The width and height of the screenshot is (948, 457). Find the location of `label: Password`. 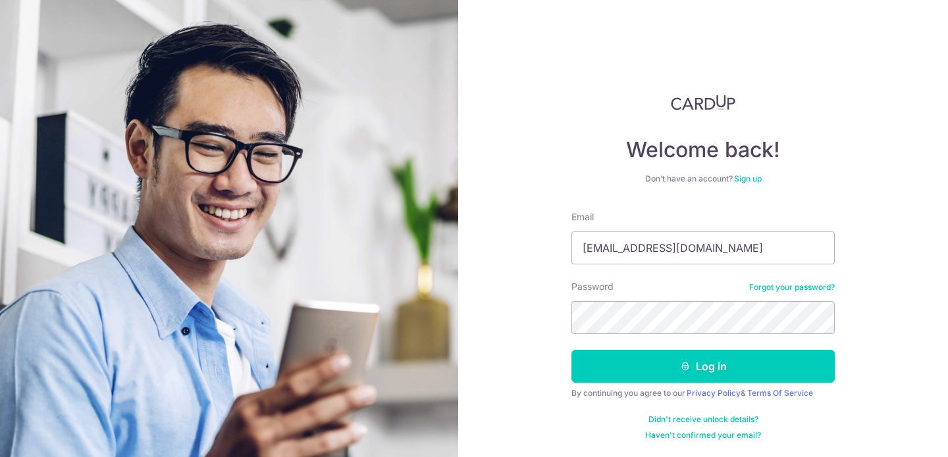

label: Password is located at coordinates (592, 287).